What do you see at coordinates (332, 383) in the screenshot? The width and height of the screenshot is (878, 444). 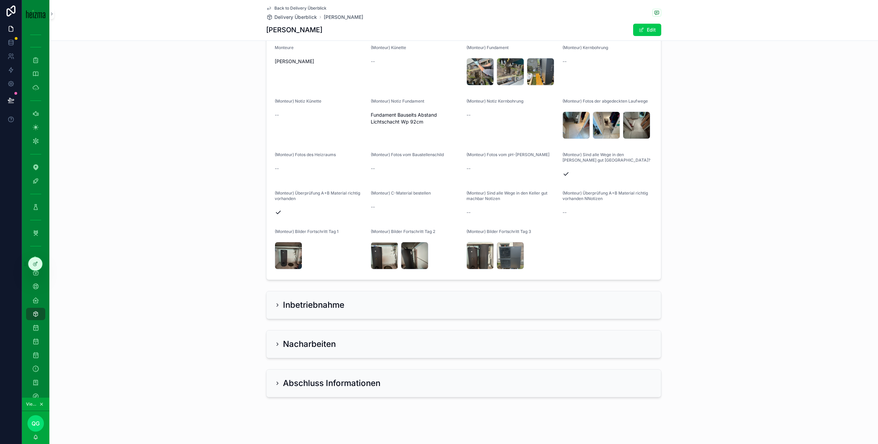 I see `h2: Abschluss Informationen` at bounding box center [332, 383].